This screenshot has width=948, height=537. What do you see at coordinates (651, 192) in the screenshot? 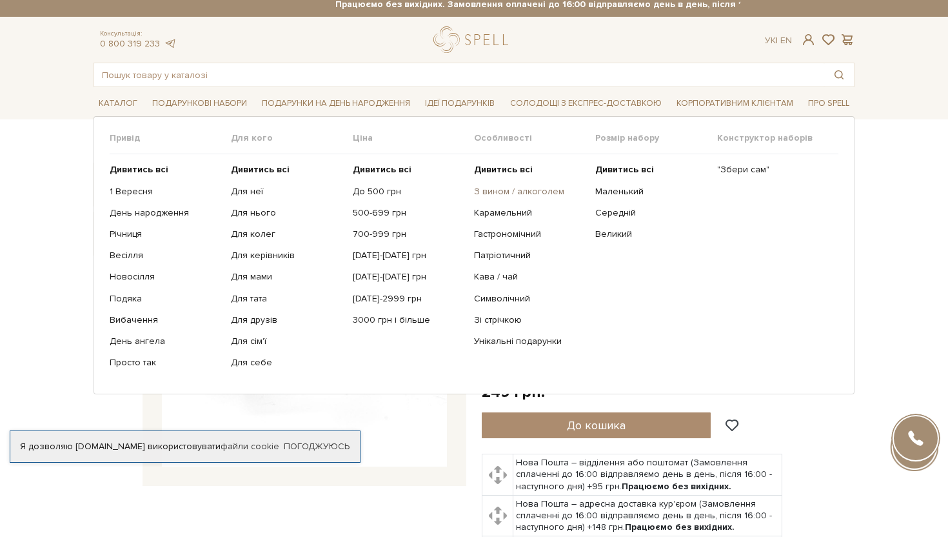
I see `a: Маленький` at bounding box center [651, 192].